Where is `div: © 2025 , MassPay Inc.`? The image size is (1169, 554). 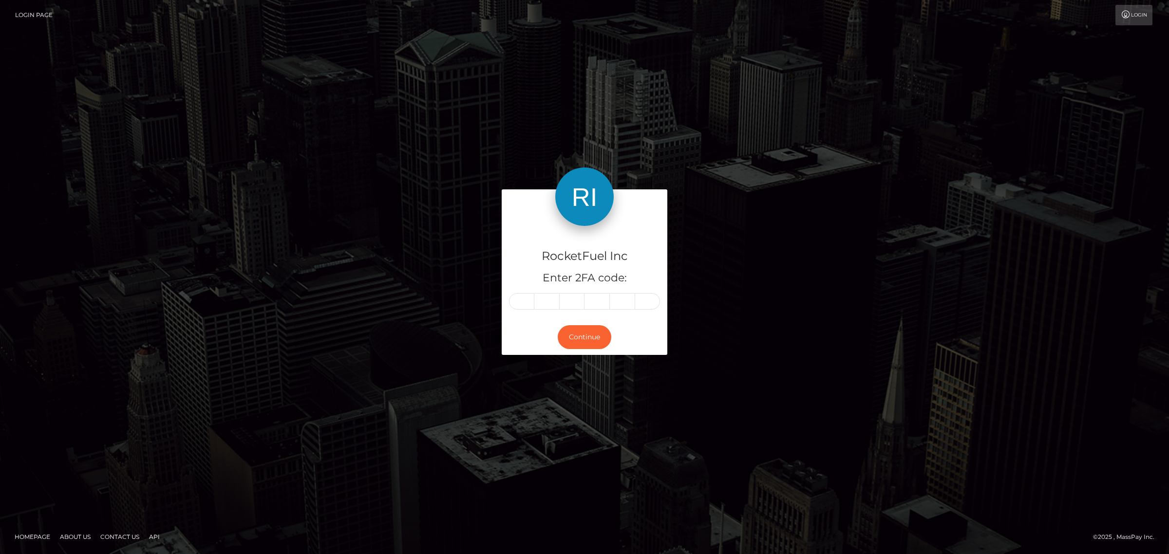
div: © 2025 , MassPay Inc. is located at coordinates (1127, 537).